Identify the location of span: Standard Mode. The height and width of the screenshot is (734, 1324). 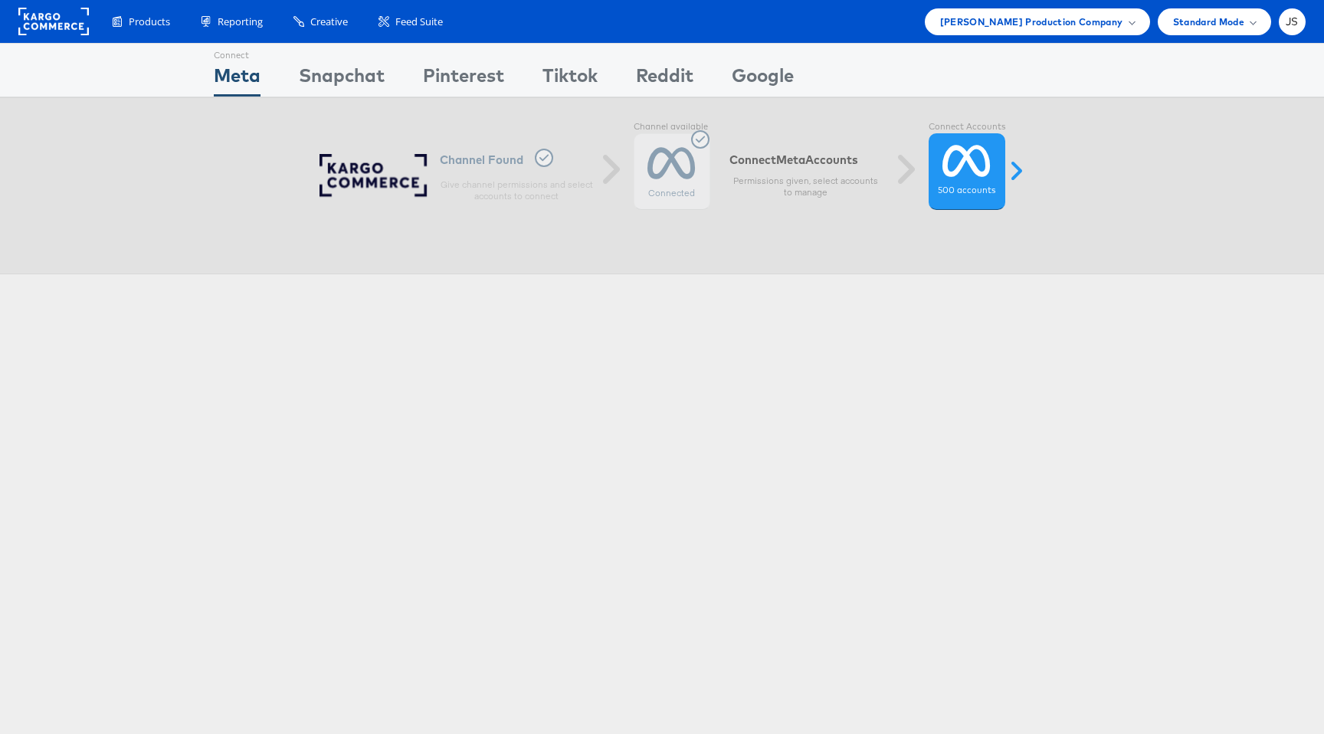
(1208, 21).